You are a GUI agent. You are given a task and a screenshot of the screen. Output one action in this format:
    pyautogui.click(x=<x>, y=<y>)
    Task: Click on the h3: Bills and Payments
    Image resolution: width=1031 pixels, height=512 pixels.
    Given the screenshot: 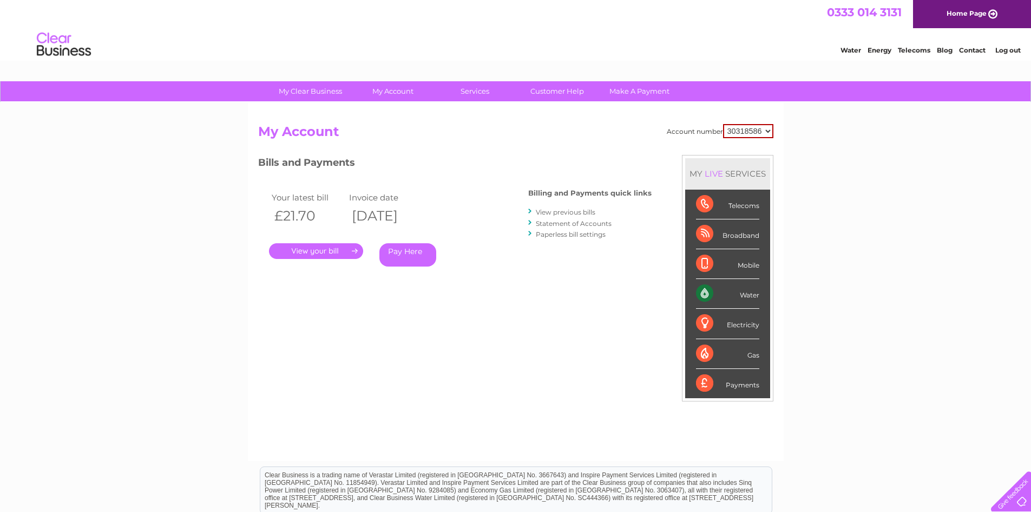 What is the action you would take?
    pyautogui.click(x=455, y=164)
    